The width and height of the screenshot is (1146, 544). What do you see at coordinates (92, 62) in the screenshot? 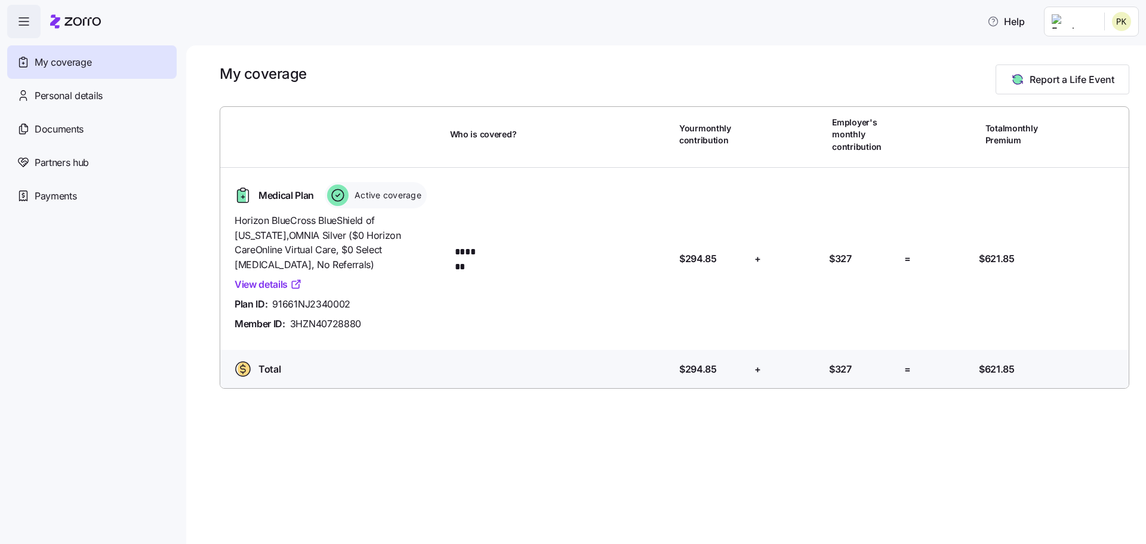
I see `a: My coverage` at bounding box center [92, 62].